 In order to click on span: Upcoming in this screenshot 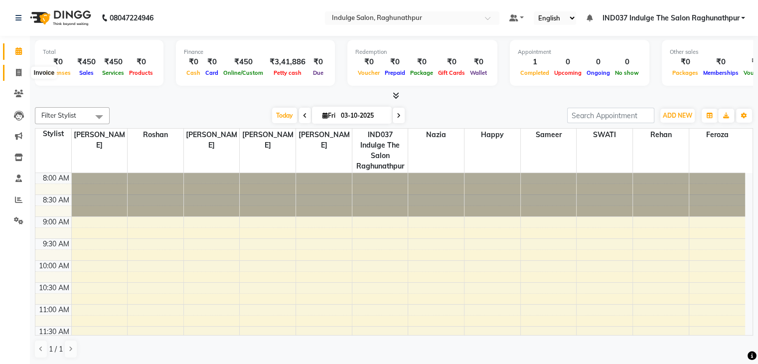, I will do `click(567, 73)`.